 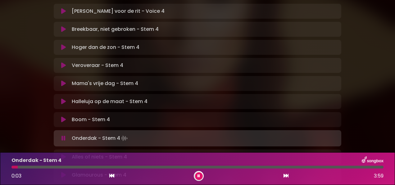 What do you see at coordinates (16, 175) in the screenshot?
I see `span: 0:03` at bounding box center [16, 175].